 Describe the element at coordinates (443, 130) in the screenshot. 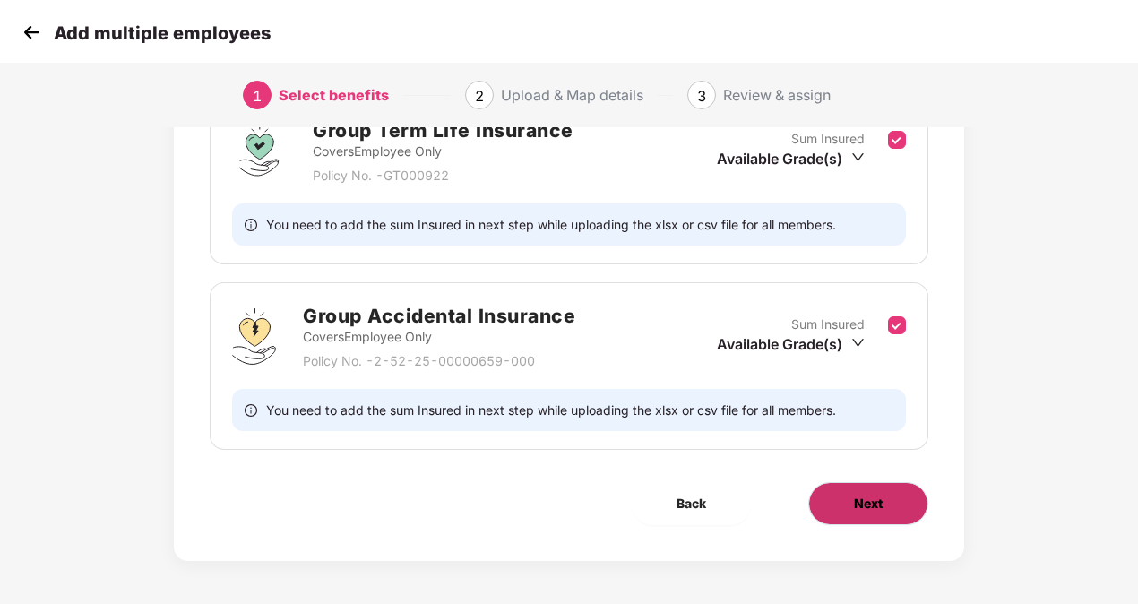

I see `h2: Group Term Life Insurance` at that location.